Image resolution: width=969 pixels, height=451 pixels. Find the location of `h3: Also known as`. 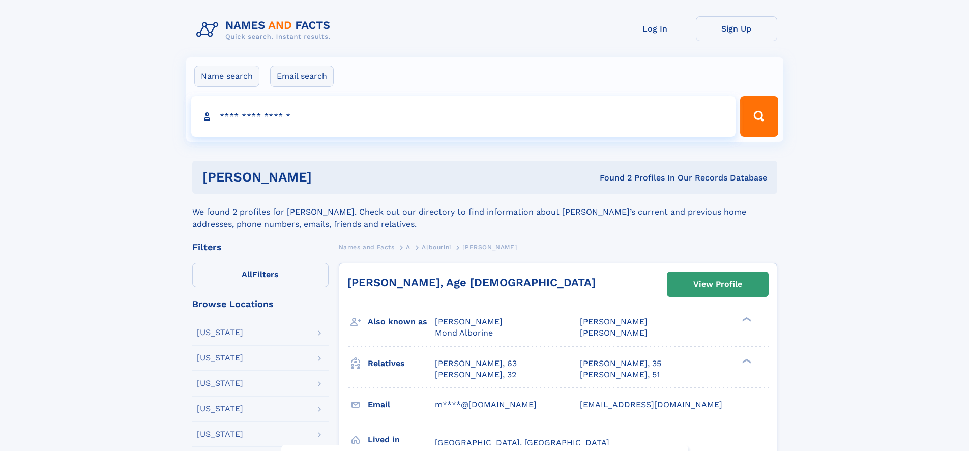

h3: Also known as is located at coordinates (401, 322).